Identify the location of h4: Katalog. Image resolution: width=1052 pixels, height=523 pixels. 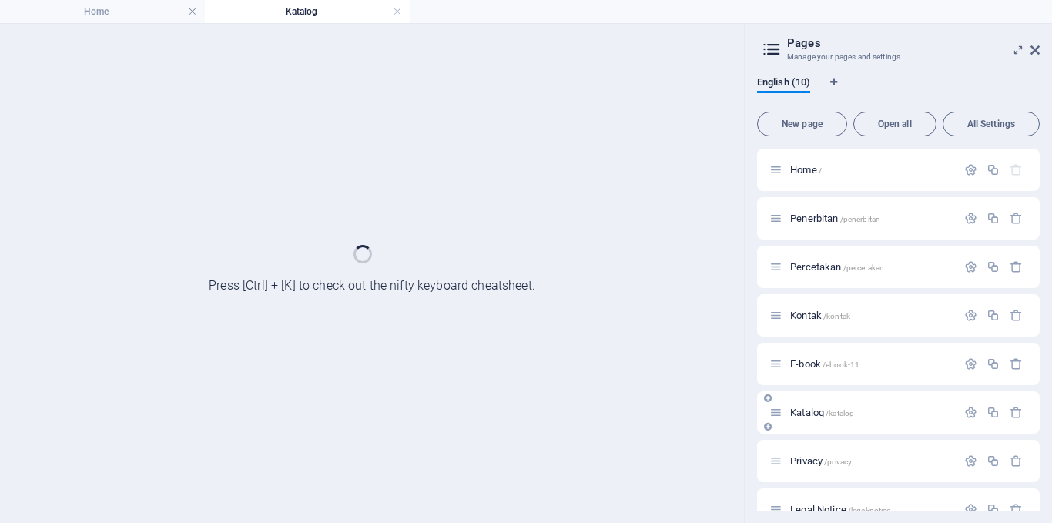
(307, 12).